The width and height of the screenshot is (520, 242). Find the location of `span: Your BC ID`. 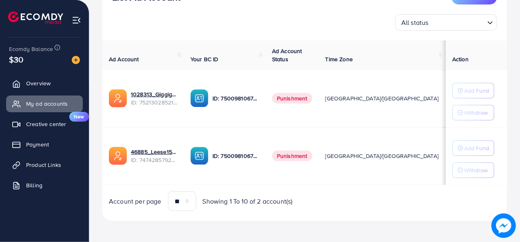

span: Your BC ID is located at coordinates (204, 59).